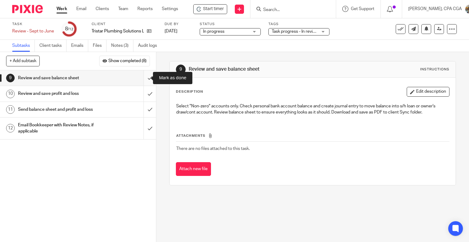 Image resolution: width=469 pixels, height=242 pixels. What do you see at coordinates (10, 109) in the screenshot?
I see `div: 11` at bounding box center [10, 109].